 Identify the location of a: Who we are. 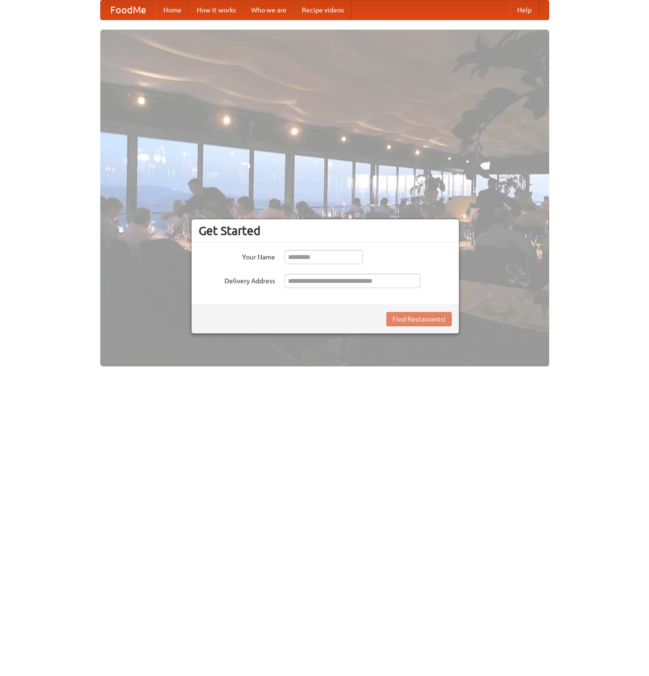
(269, 10).